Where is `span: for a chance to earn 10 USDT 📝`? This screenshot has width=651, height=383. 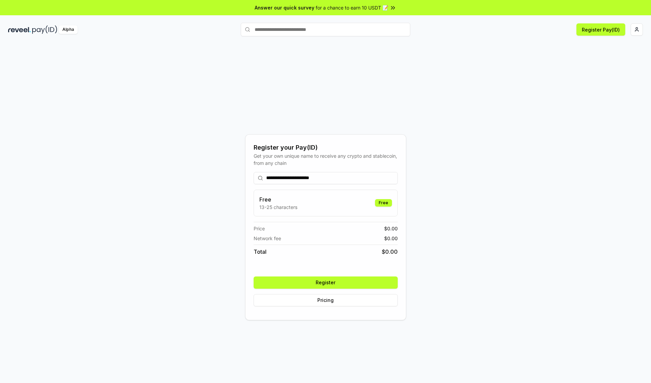 span: for a chance to earn 10 USDT 📝 is located at coordinates (352, 7).